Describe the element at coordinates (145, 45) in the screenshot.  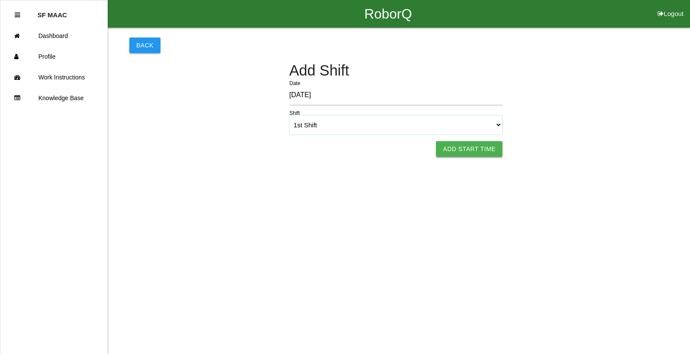
I see `button: Back` at that location.